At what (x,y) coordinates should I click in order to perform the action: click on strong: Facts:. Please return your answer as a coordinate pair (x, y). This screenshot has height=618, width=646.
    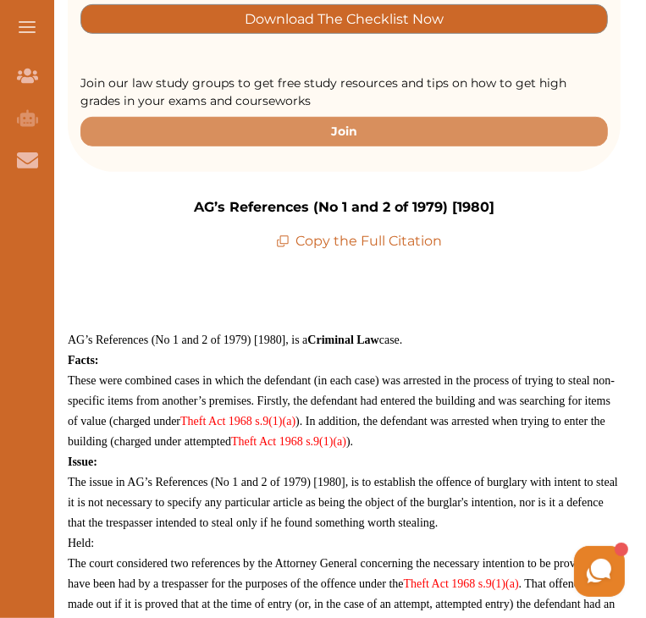
    Looking at the image, I should click on (83, 360).